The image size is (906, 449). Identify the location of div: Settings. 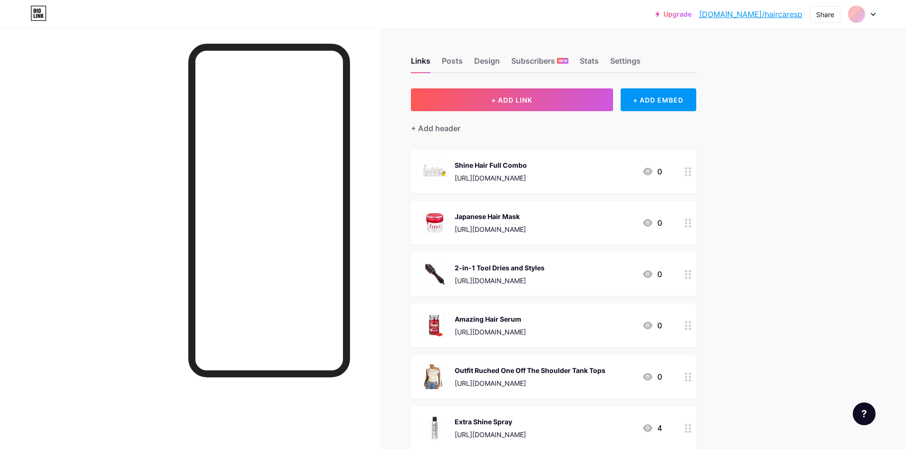
(625, 64).